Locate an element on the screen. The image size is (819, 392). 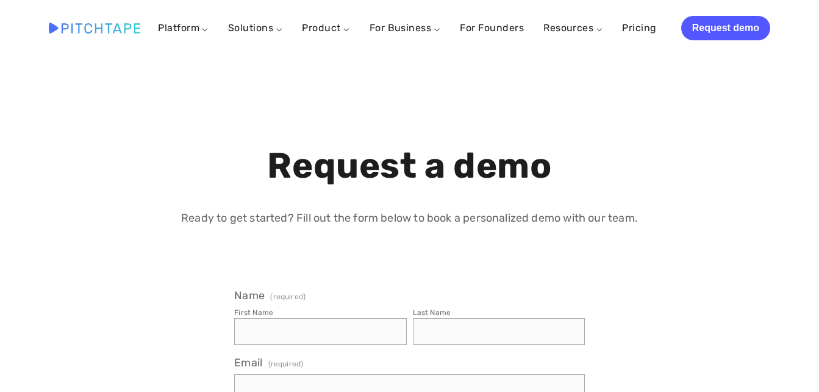
a: Resources ⌵ is located at coordinates (573, 27).